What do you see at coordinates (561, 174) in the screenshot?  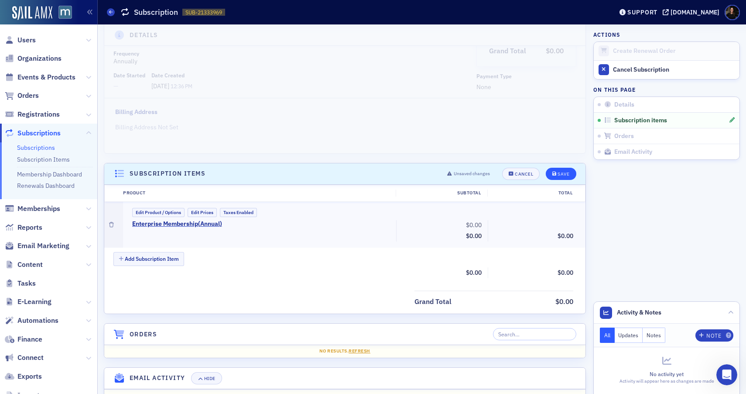 I see `button: Save` at bounding box center [561, 174].